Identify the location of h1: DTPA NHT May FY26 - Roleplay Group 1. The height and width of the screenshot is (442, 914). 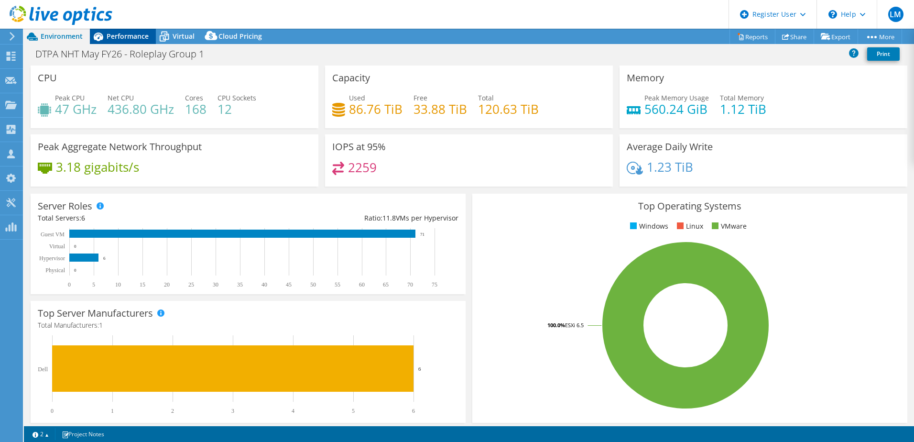
(125, 54).